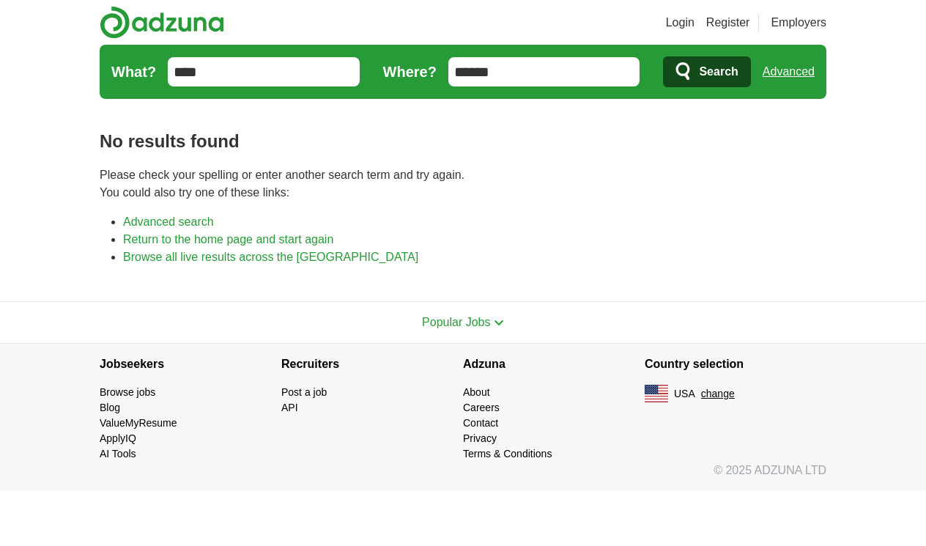 This screenshot has width=926, height=546. I want to click on label: Where?, so click(409, 72).